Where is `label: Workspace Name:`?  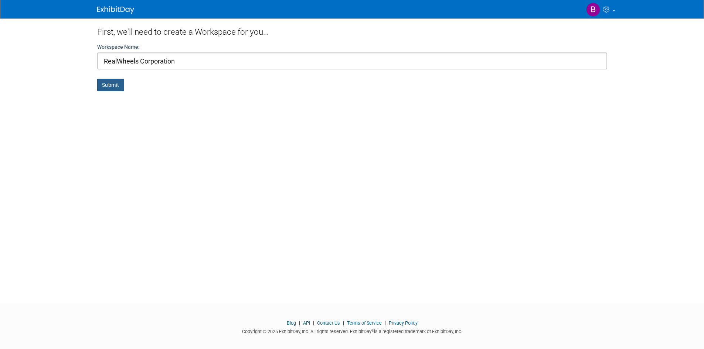 label: Workspace Name: is located at coordinates (118, 47).